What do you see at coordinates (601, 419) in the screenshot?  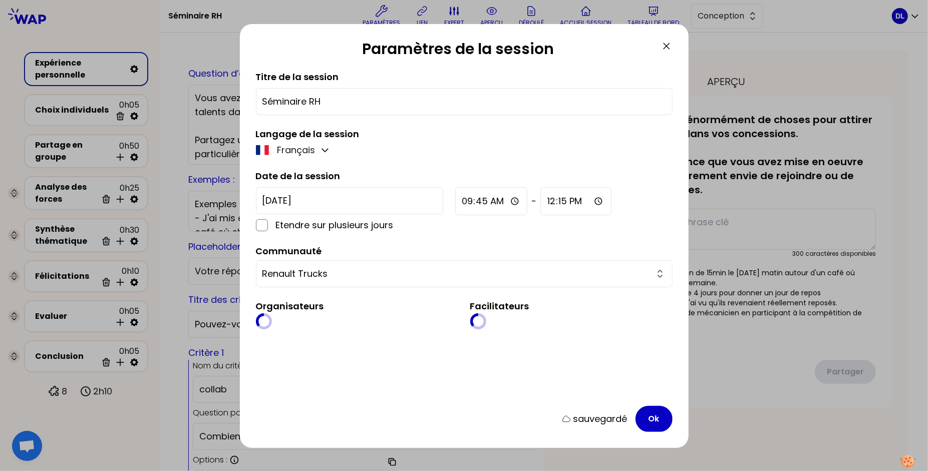 I see `p: sauvegardé` at bounding box center [601, 419].